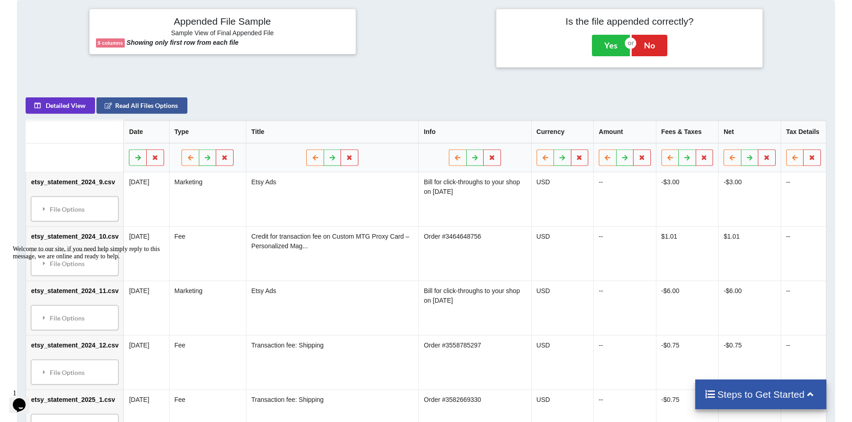 The image size is (852, 422). I want to click on button: No, so click(650, 45).